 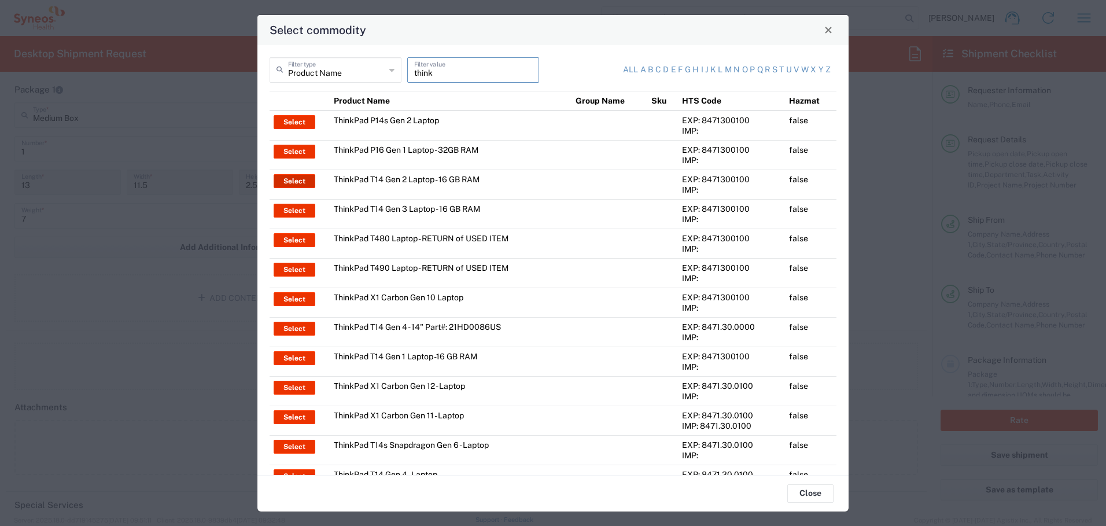 What do you see at coordinates (752, 70) in the screenshot?
I see `a: p` at bounding box center [752, 70].